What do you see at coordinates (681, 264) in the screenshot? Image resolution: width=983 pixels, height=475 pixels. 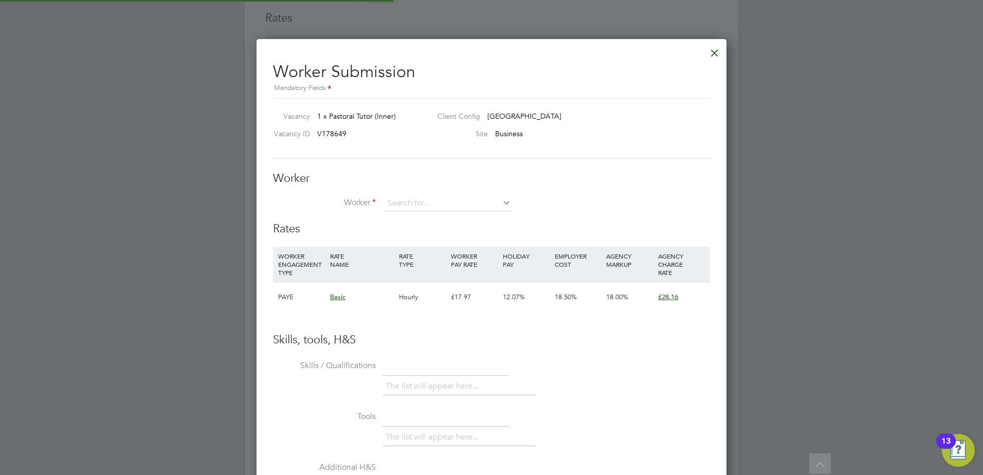 I see `div: AGENCY CHARGE RATE` at bounding box center [681, 264].